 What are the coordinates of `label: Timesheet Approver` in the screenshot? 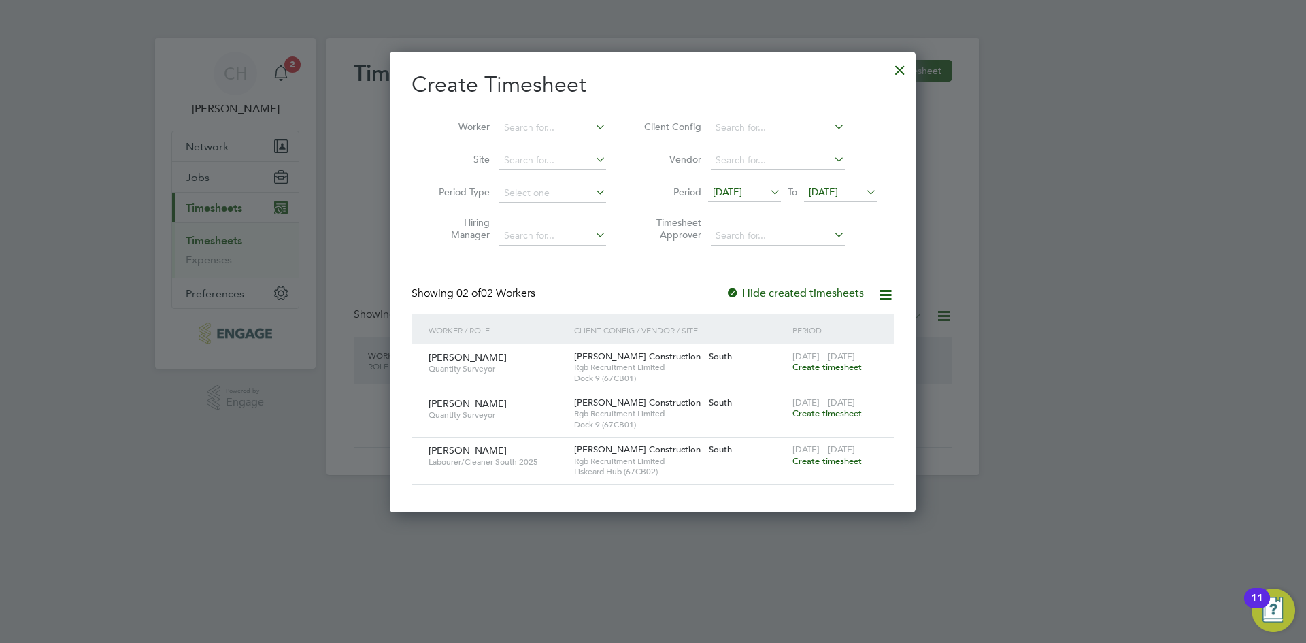 It's located at (671, 229).